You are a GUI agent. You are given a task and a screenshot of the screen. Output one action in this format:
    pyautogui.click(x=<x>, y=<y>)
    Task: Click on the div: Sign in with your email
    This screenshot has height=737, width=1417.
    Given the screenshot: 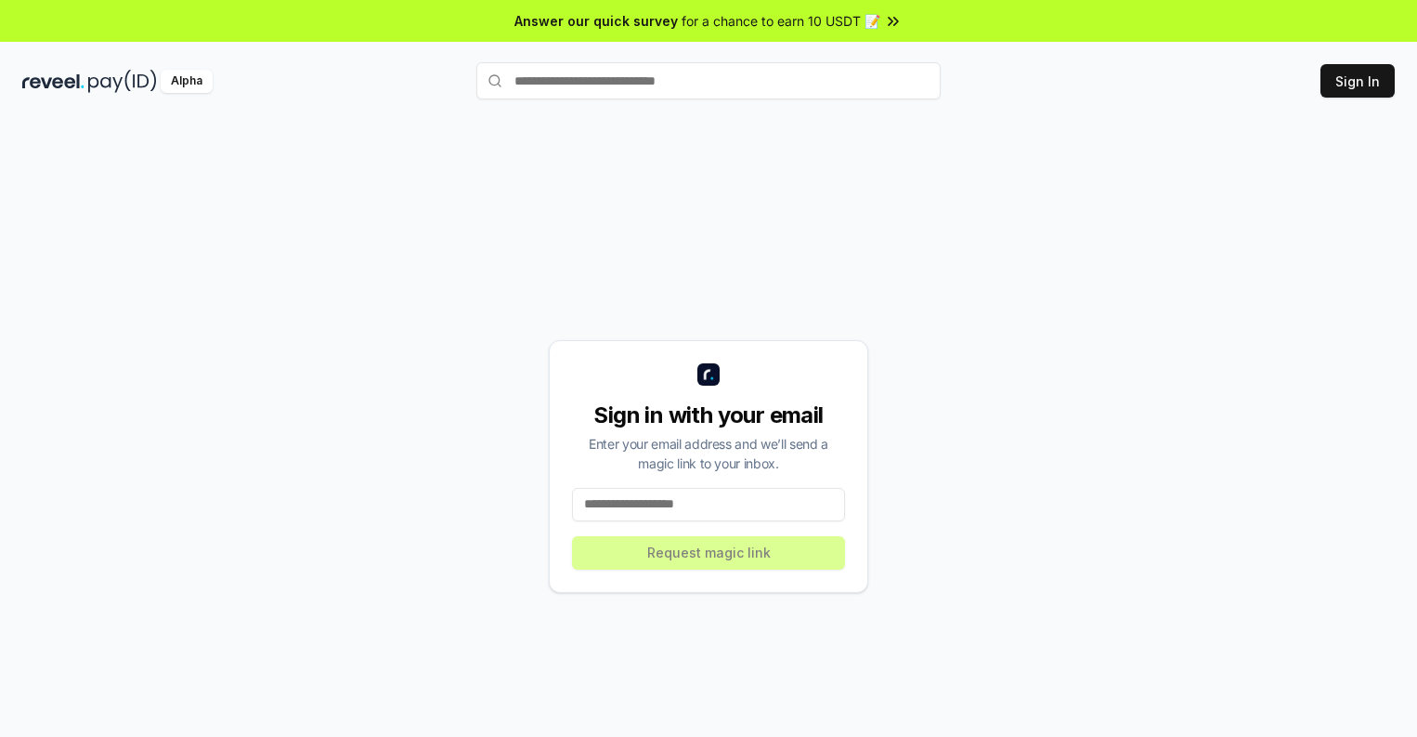 What is the action you would take?
    pyautogui.click(x=709, y=415)
    